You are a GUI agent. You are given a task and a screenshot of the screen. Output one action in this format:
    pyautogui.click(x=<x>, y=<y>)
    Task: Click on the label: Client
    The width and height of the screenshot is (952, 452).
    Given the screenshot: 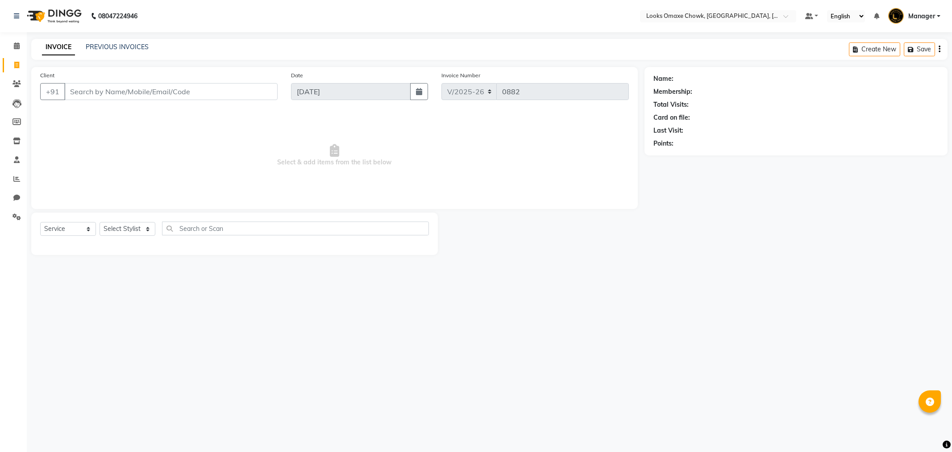 What is the action you would take?
    pyautogui.click(x=47, y=75)
    